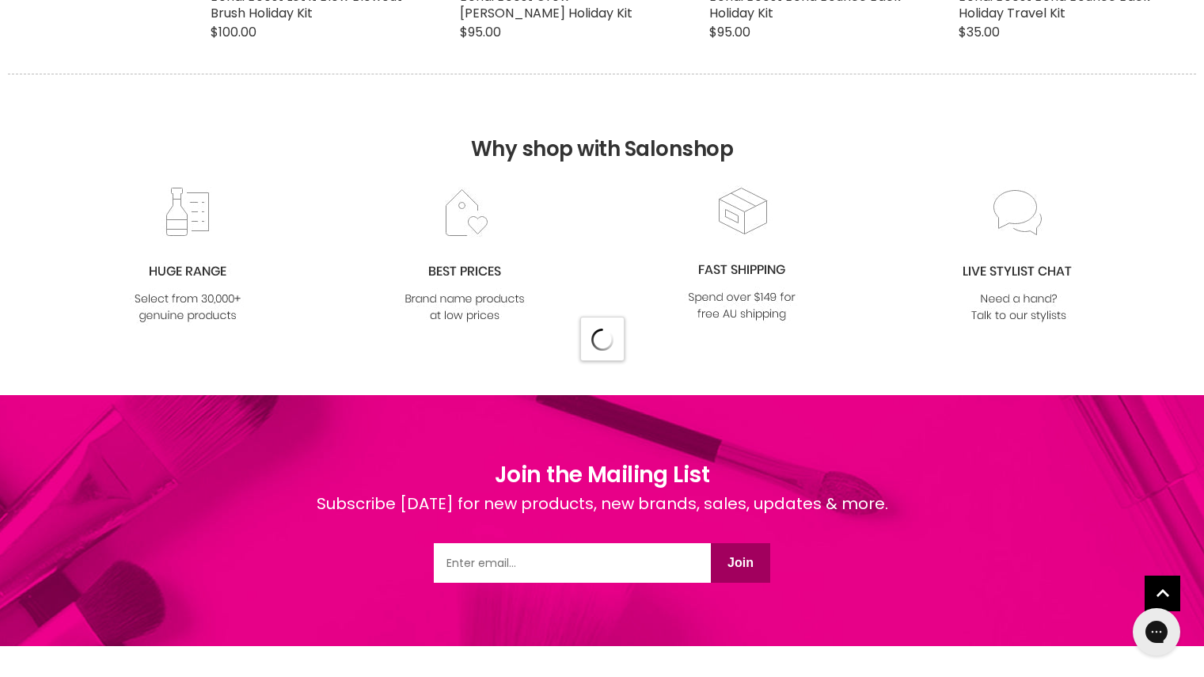 The height and width of the screenshot is (677, 1204). I want to click on span: Back to top, so click(1162, 596).